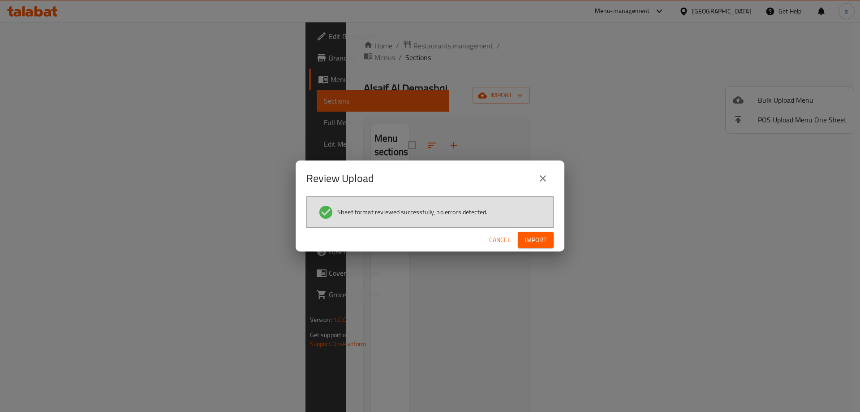  Describe the element at coordinates (543, 178) in the screenshot. I see `button: close` at that location.